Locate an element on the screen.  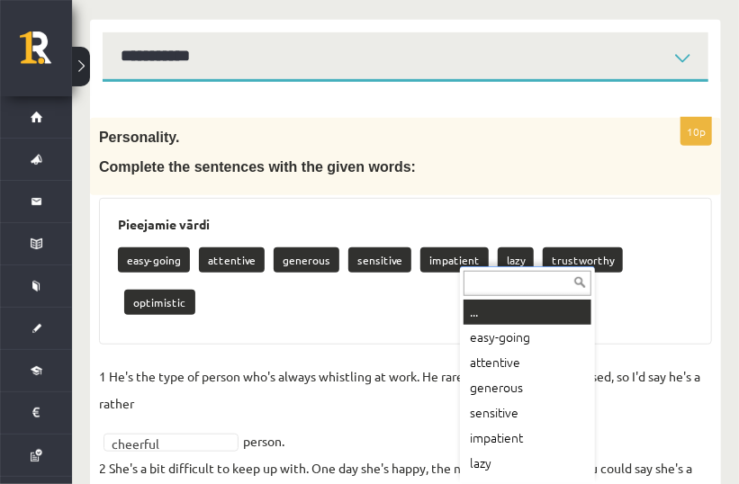
div: impatient is located at coordinates (528, 438).